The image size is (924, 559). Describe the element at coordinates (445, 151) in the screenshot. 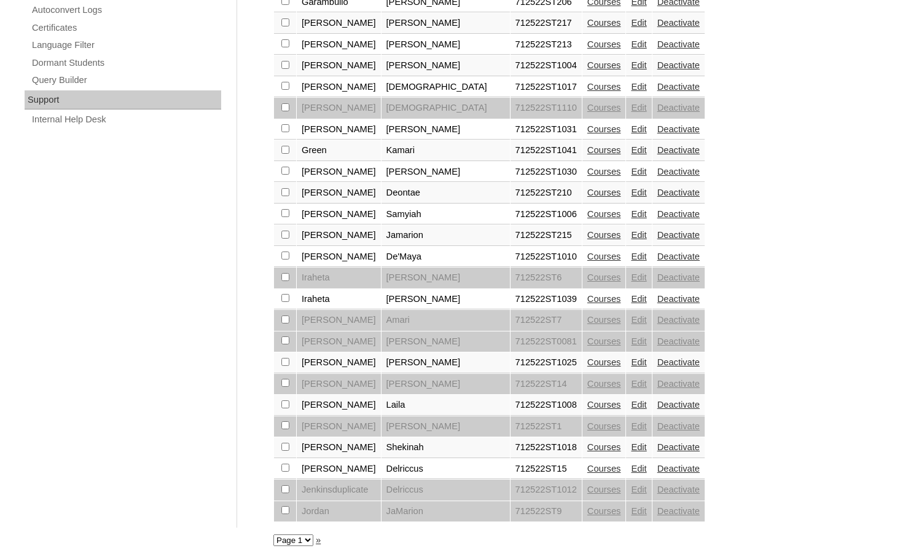

I see `td: Kamari` at that location.